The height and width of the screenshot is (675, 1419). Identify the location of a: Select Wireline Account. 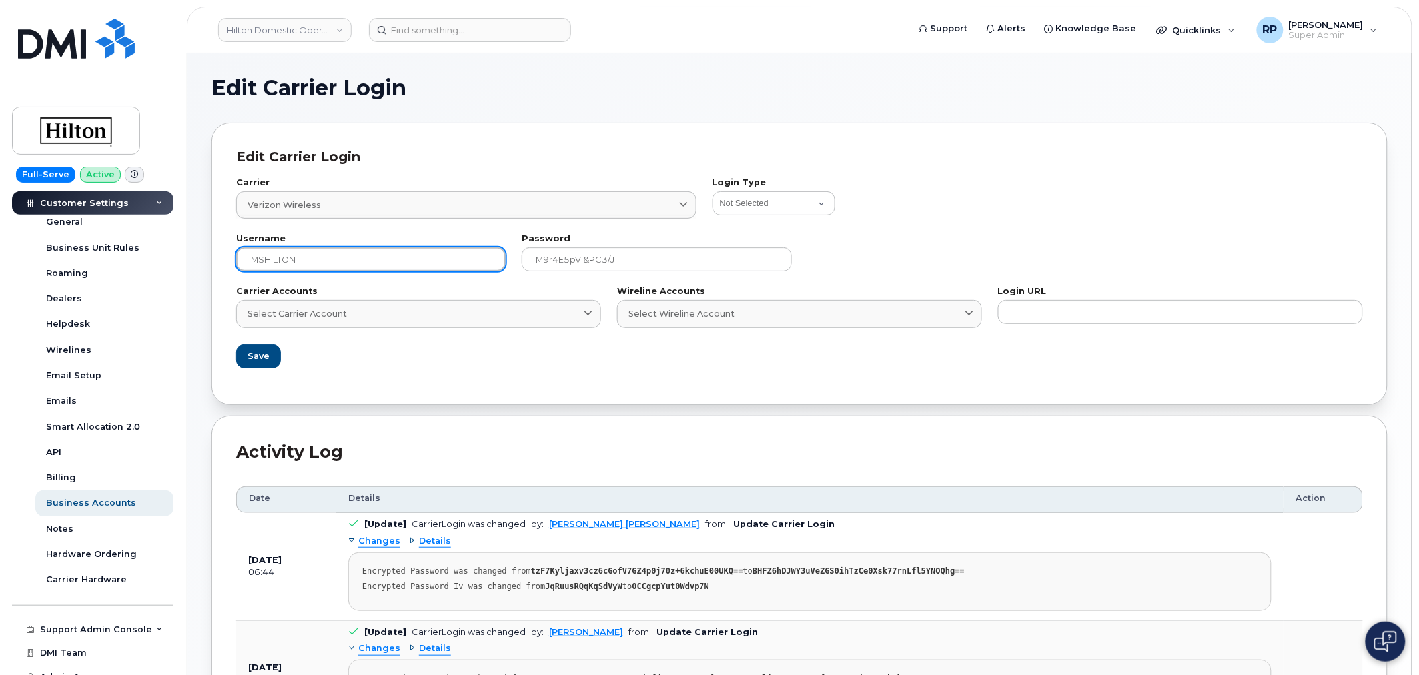
(800, 314).